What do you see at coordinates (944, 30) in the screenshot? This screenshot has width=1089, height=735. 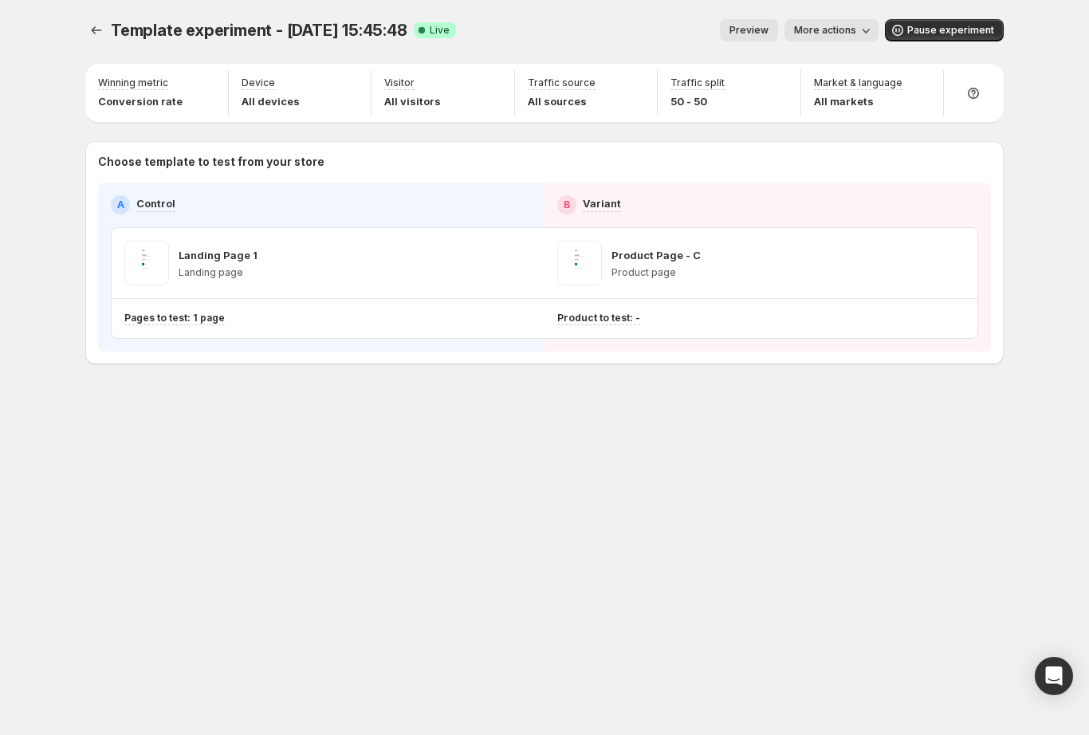 I see `button: Pause experiment` at bounding box center [944, 30].